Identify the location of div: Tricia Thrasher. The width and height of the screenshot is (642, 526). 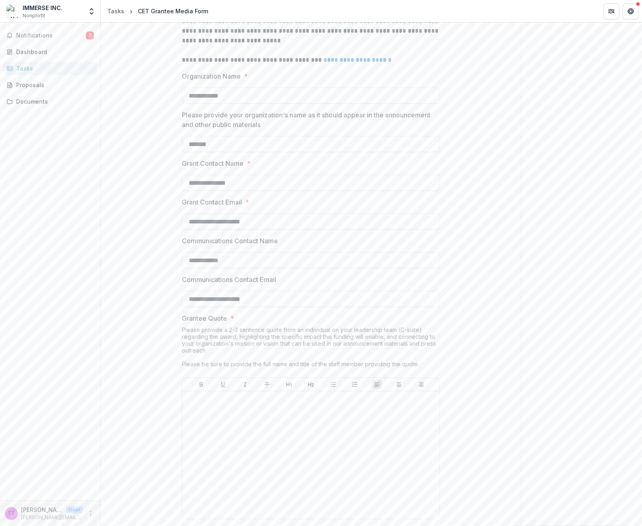
(11, 513).